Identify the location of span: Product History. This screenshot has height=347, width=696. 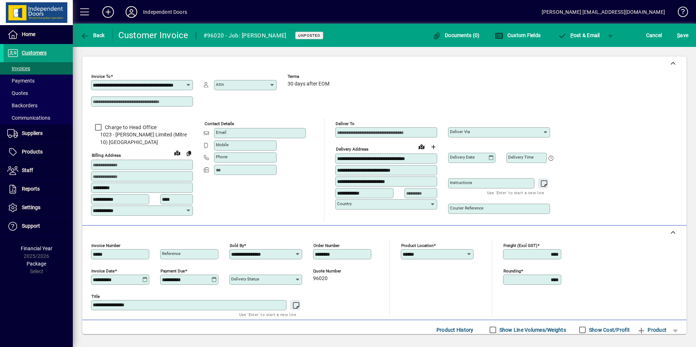
(455, 330).